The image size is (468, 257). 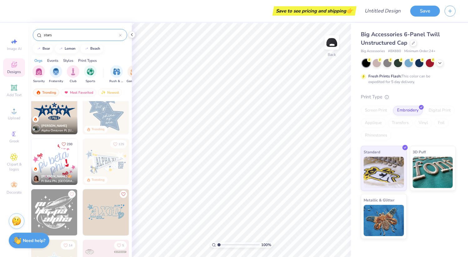 What do you see at coordinates (39, 74) in the screenshot?
I see `div: filter for Sorority` at bounding box center [39, 74].